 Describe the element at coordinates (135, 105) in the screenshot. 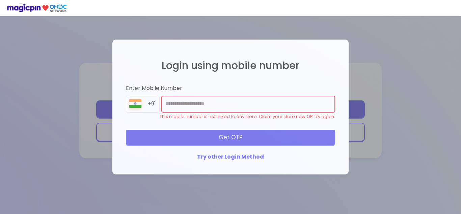

I see `img: 8BGLRPwvQ+9ZgAAAAASUVORK5CYII=` at that location.